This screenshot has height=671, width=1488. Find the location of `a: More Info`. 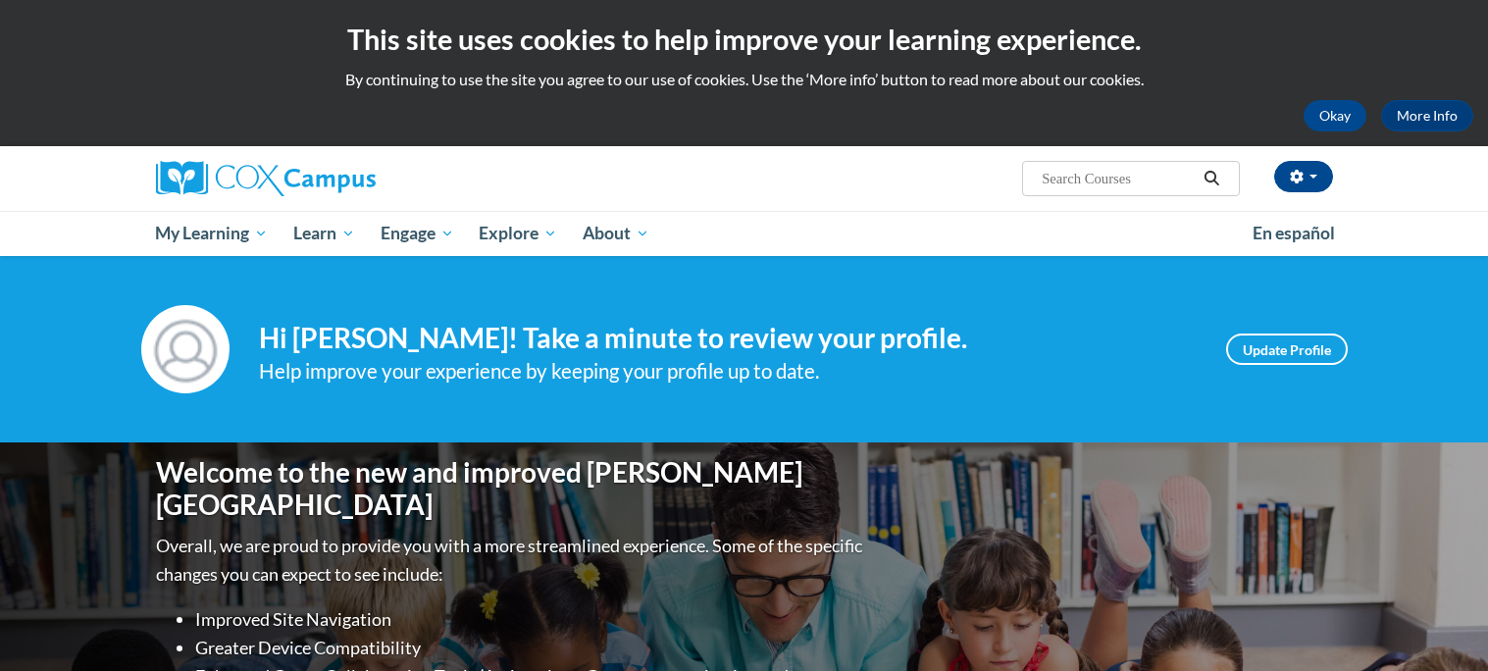

a: More Info is located at coordinates (1427, 116).